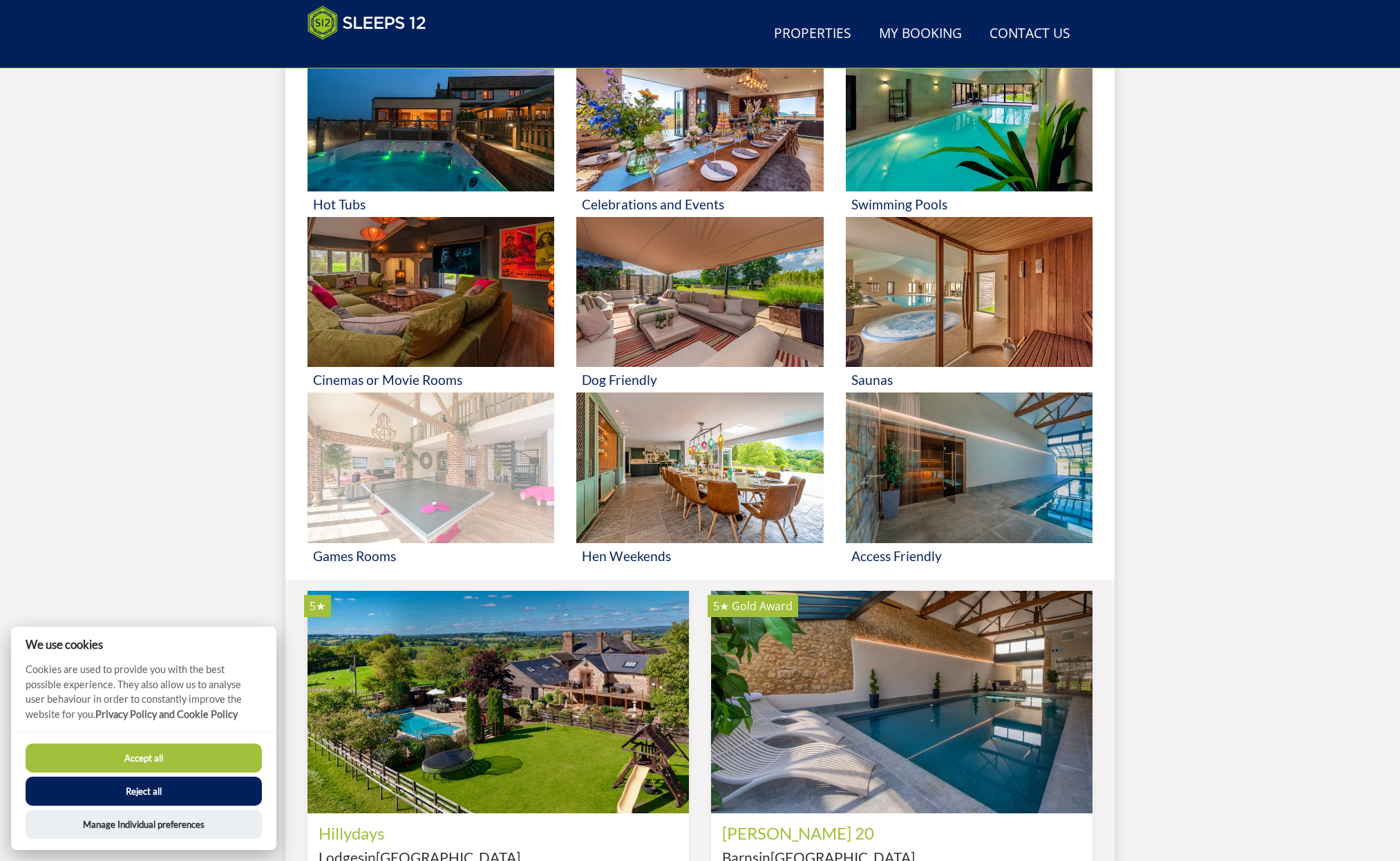  I want to click on a: Properties, so click(813, 34).